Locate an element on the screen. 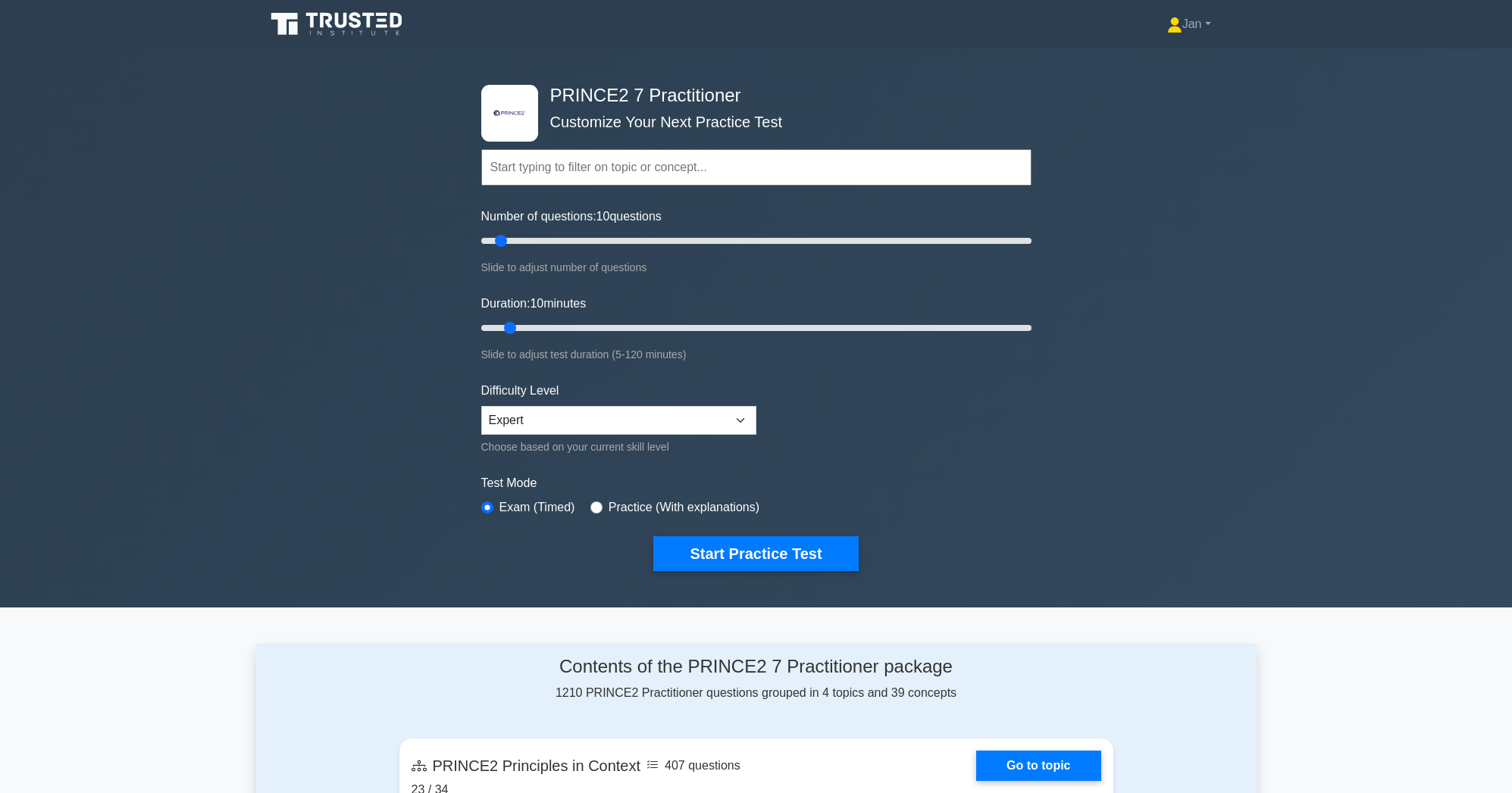 The image size is (1512, 793). div: Slide to adjust test duration (5-120 minutes) is located at coordinates (756, 354).